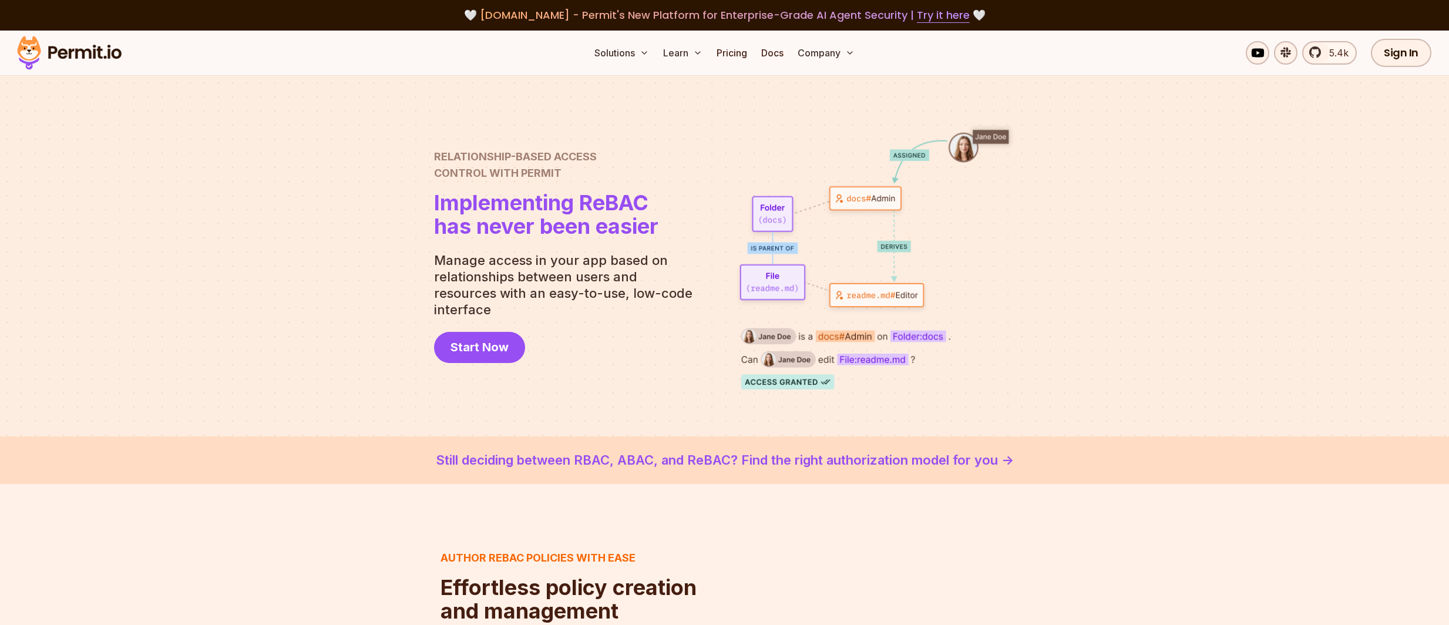 The image size is (1449, 625). I want to click on h3: Author ReBAC policies with ease, so click(569, 558).